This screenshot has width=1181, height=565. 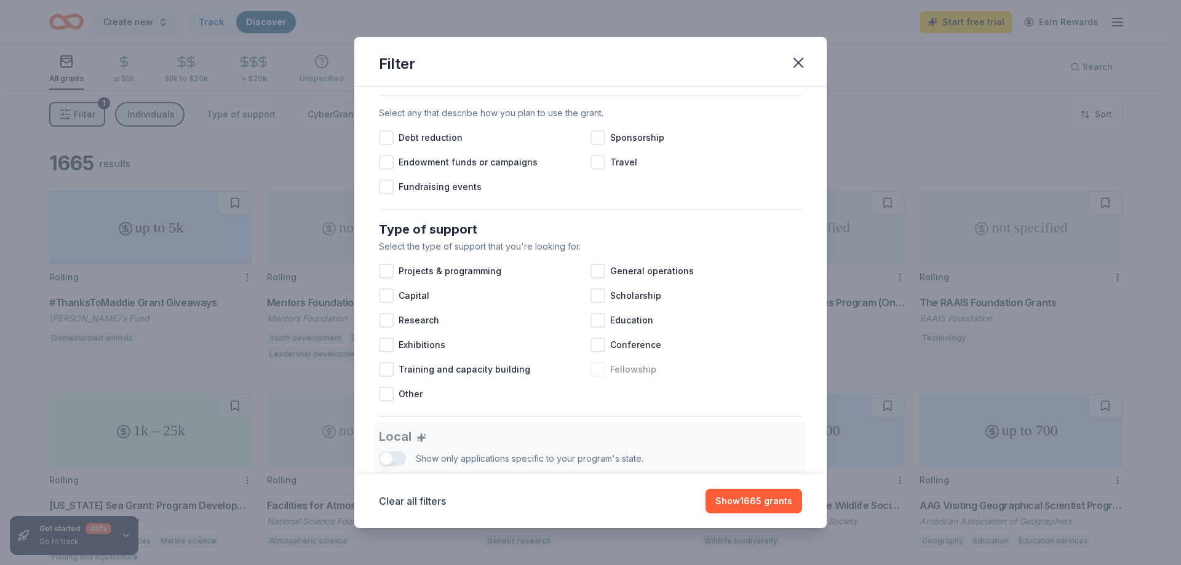 I want to click on span: Debt reduction, so click(x=431, y=138).